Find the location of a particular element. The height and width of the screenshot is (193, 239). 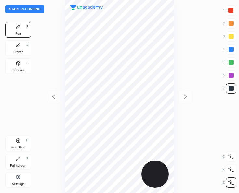

div: P is located at coordinates (27, 27).